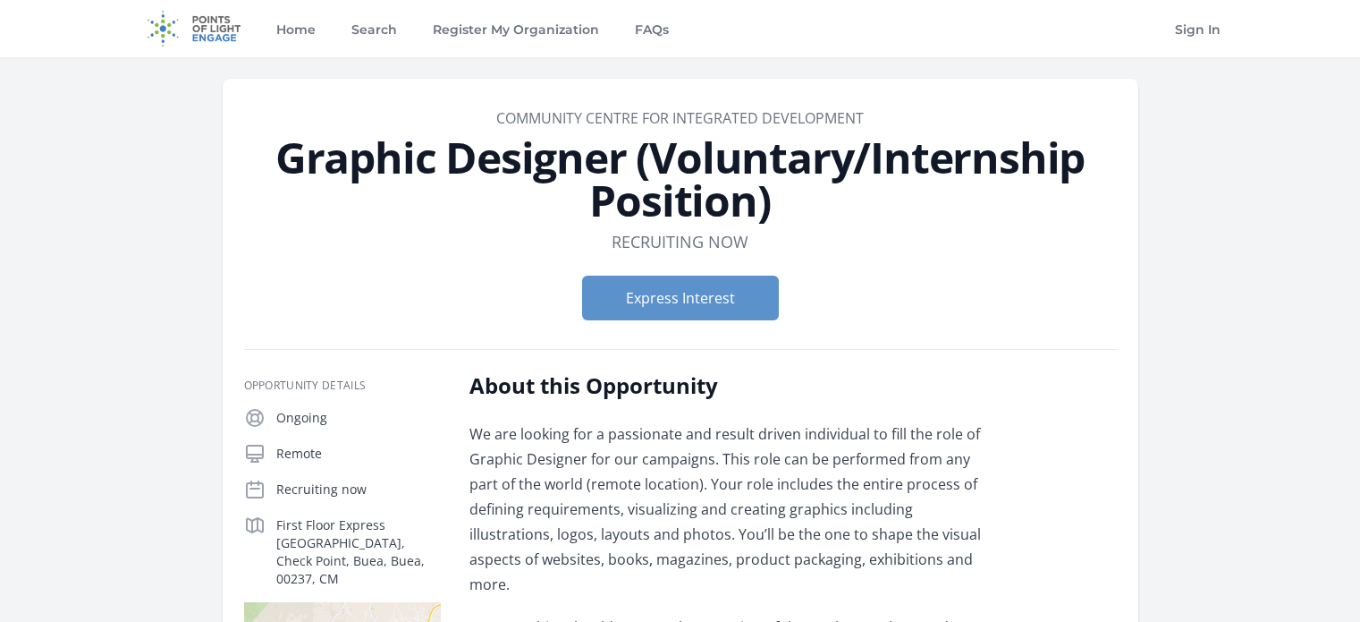  Describe the element at coordinates (731, 509) in the screenshot. I see `p: We are looking for a passionate and result driven individual to fill the role of Graphic Designer...` at that location.